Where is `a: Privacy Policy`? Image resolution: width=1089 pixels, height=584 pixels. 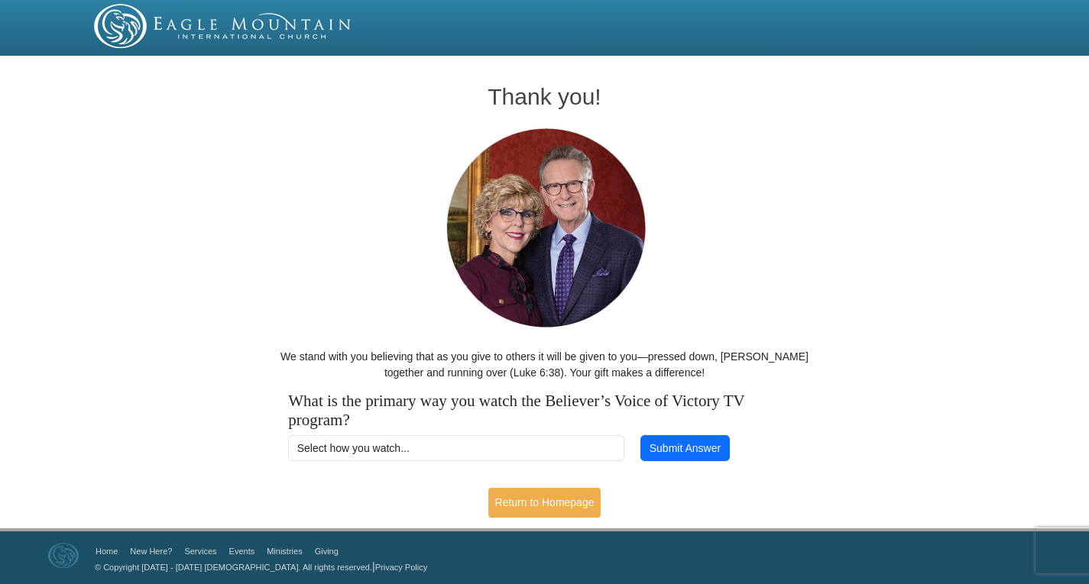
a: Privacy Policy is located at coordinates (401, 568).